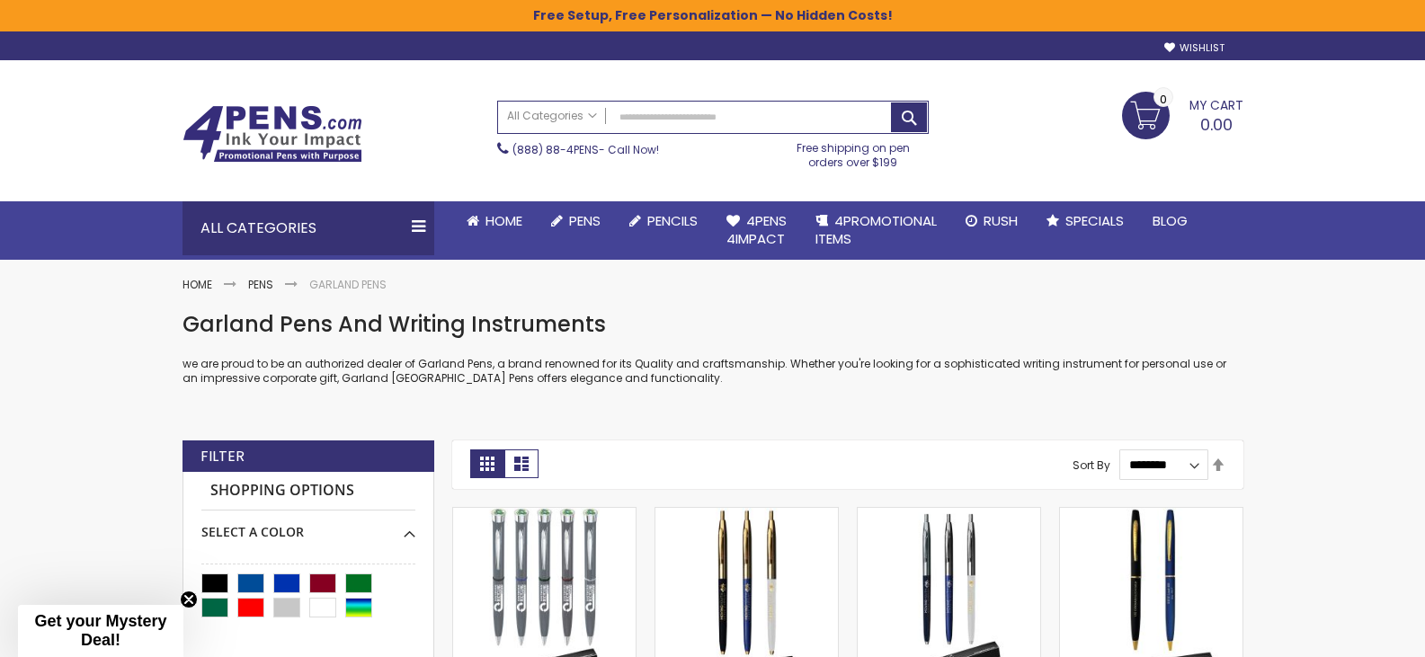  I want to click on a: Monument Collection - Garland® Hefty Resin Gold Retractable Pen, so click(746, 514).